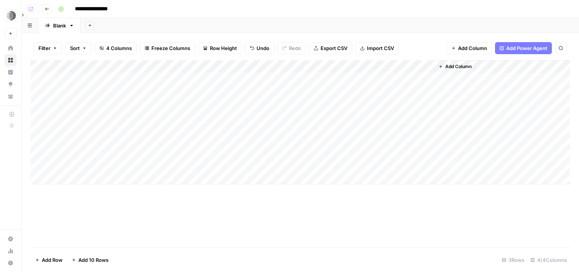 The image size is (579, 272). I want to click on span: Redo, so click(295, 48).